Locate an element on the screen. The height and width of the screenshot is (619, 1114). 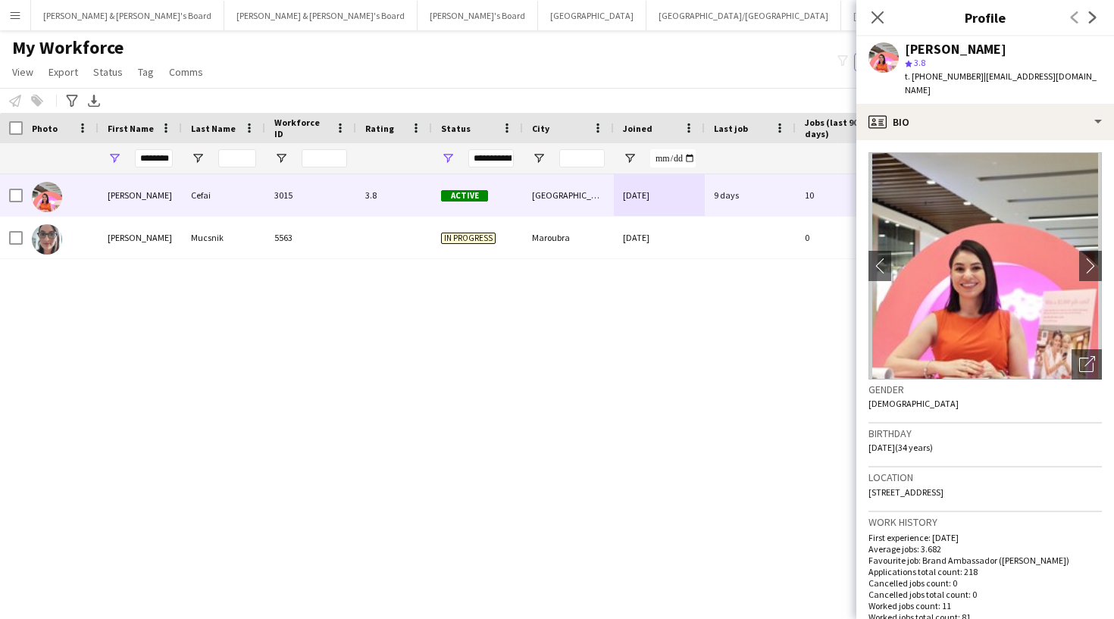
input: City Filter Input is located at coordinates (582, 158).